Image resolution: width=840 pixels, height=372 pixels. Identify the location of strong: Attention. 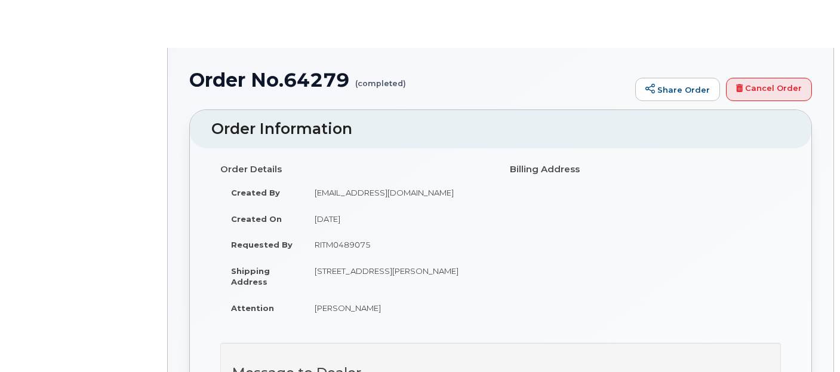
(253, 308).